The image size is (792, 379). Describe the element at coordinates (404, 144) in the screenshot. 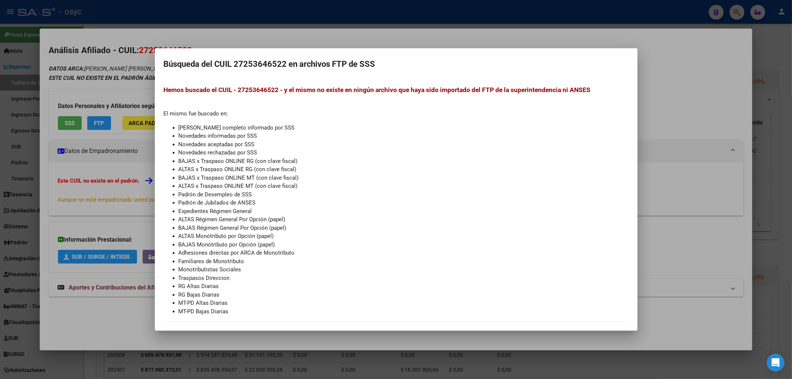

I see `li: Novedades aceptadas por SSS` at that location.